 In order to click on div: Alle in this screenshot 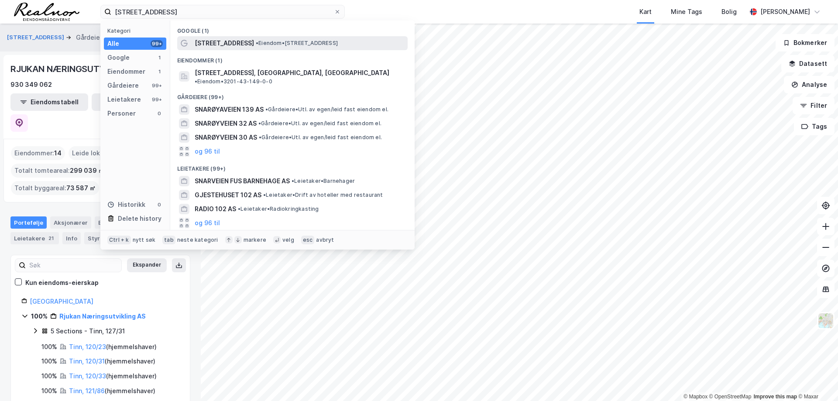, I will do `click(113, 44)`.